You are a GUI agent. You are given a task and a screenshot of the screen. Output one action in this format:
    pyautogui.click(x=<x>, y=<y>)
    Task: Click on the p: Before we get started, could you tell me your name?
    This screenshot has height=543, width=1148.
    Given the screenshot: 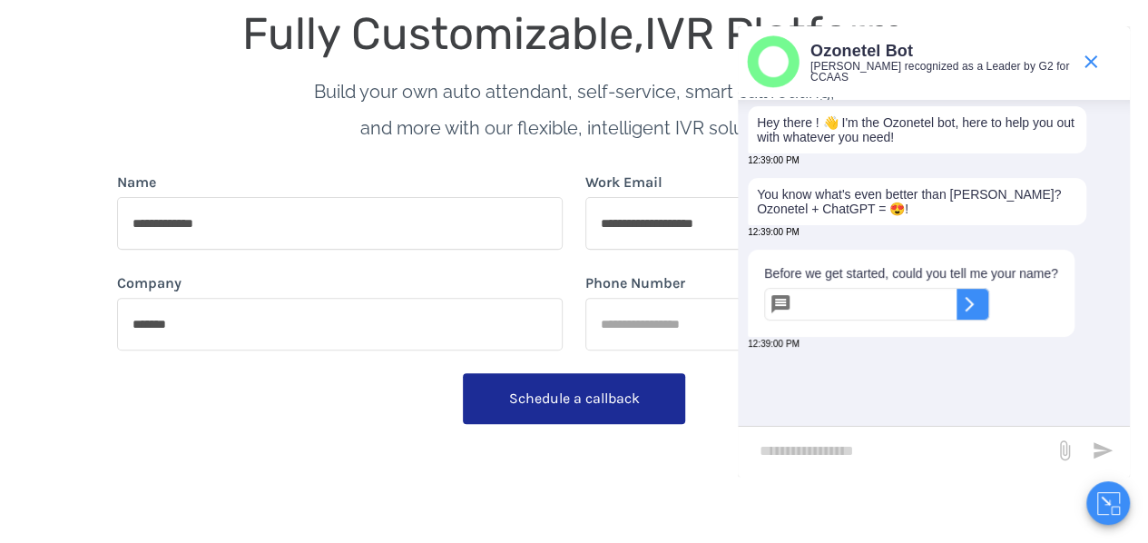 What is the action you would take?
    pyautogui.click(x=911, y=273)
    